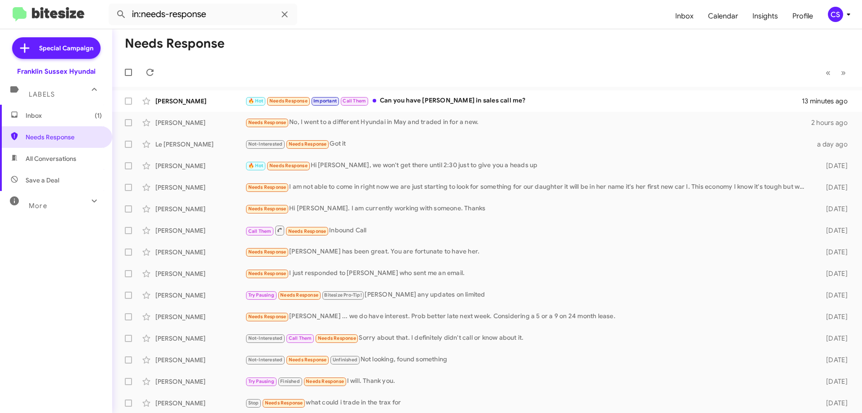 This screenshot has width=862, height=413. I want to click on span: All Conversations, so click(51, 158).